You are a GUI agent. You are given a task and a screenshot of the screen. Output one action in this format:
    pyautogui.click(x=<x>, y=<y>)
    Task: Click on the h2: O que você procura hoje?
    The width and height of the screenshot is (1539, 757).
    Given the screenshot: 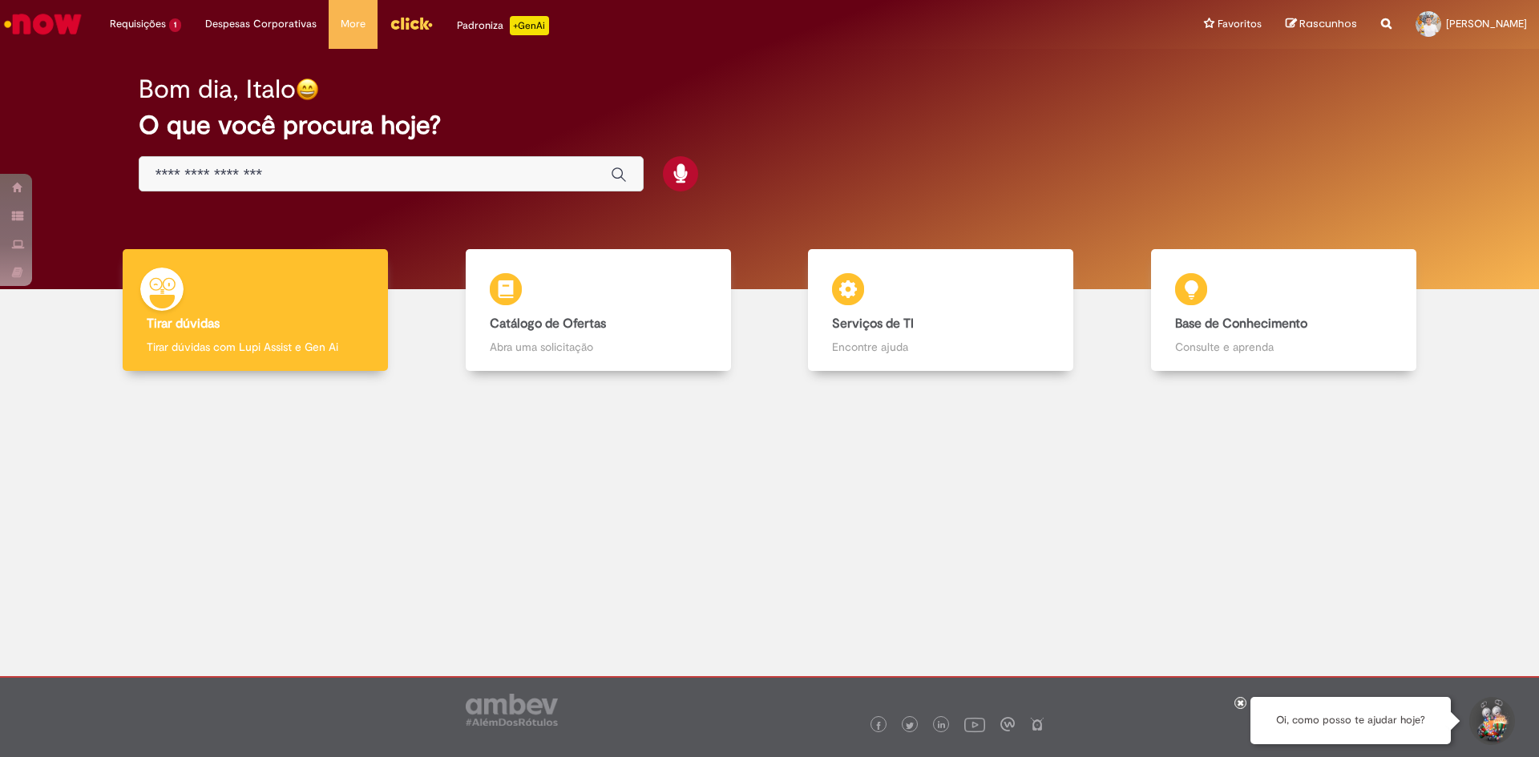 What is the action you would take?
    pyautogui.click(x=769, y=125)
    